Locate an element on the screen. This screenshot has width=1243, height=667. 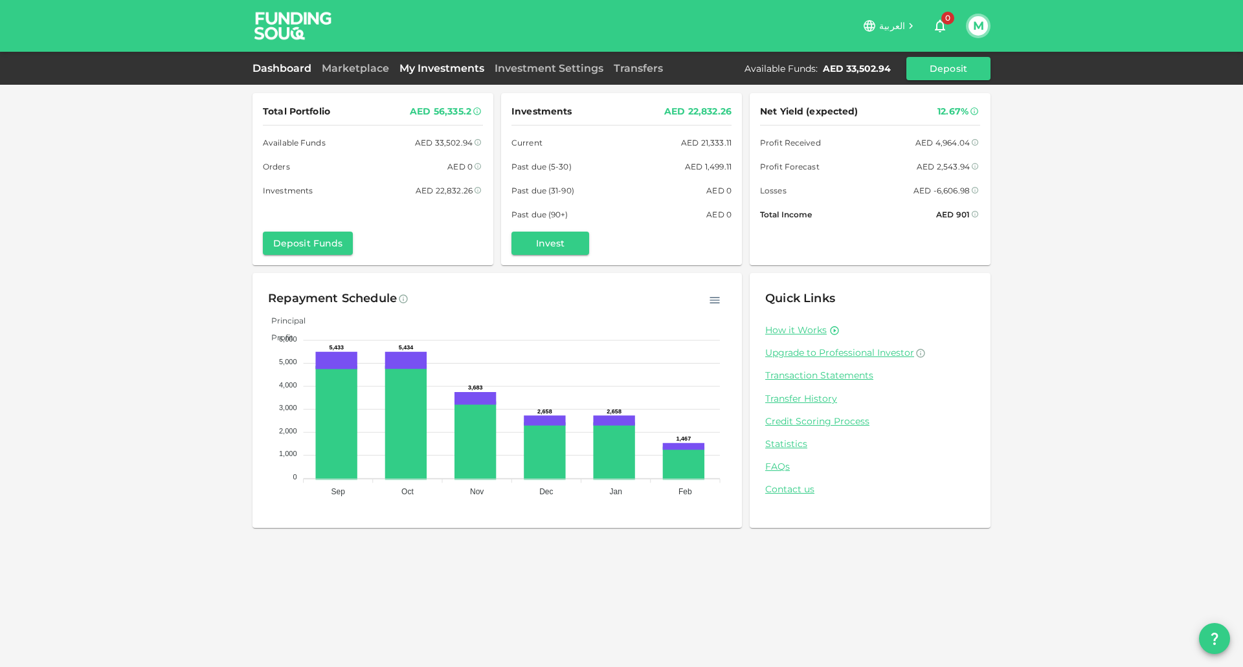
span: Orders is located at coordinates (276, 166).